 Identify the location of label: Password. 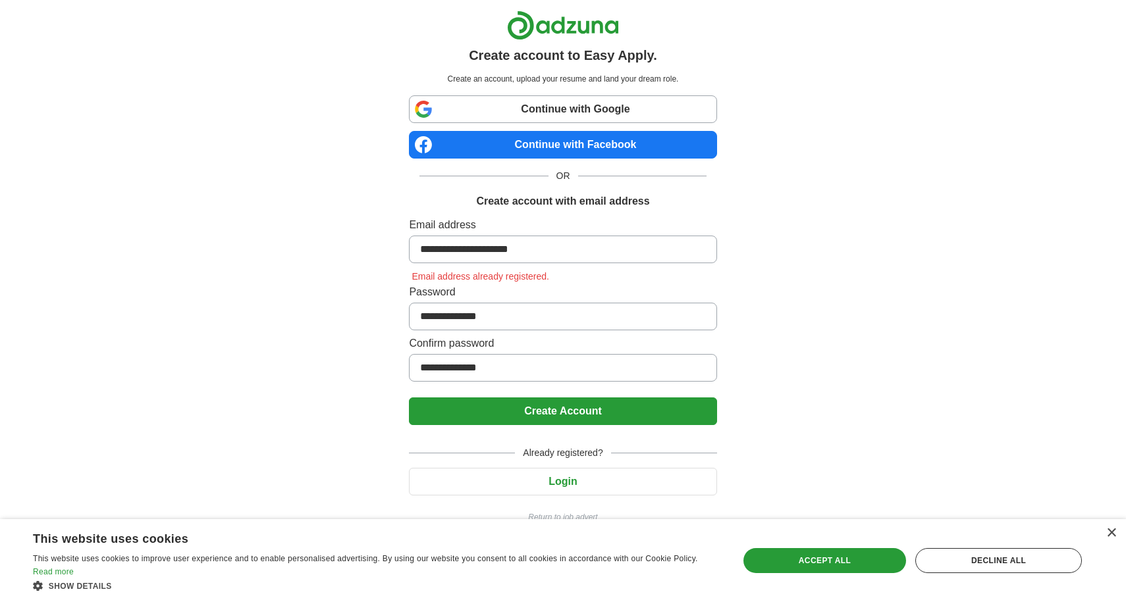
(562, 292).